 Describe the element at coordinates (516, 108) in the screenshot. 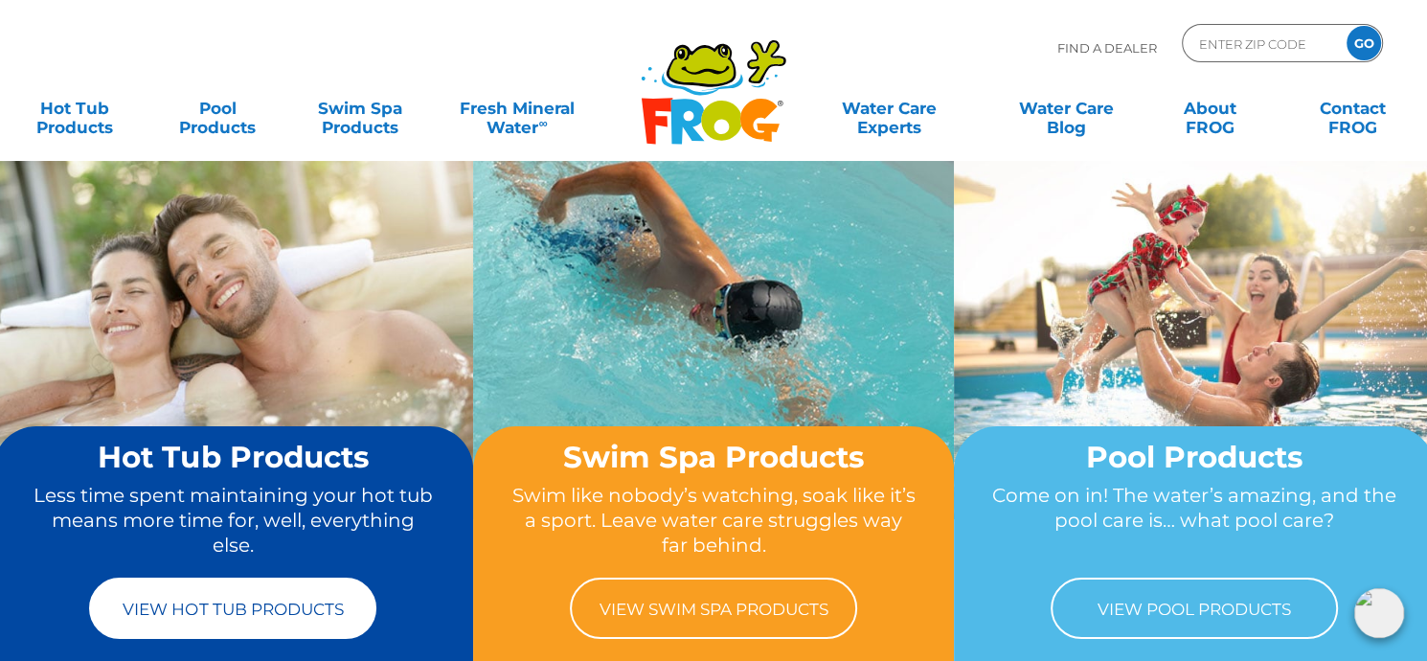

I see `a: Fresh MineralWater∞` at that location.